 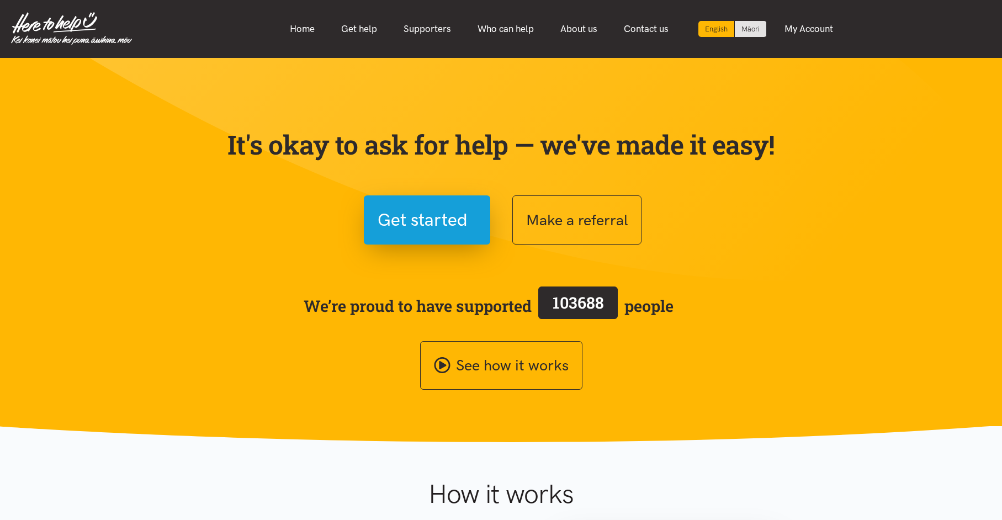 What do you see at coordinates (733, 29) in the screenshot?
I see `div: Language toggle` at bounding box center [733, 29].